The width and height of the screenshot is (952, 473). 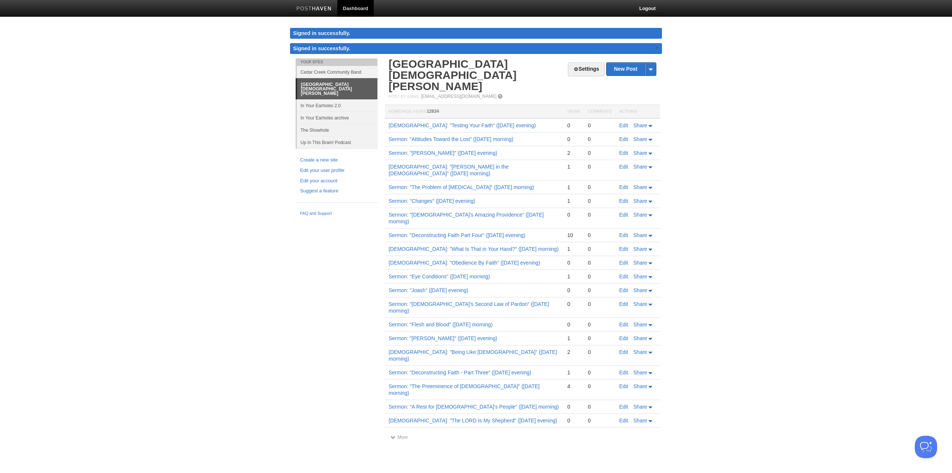 What do you see at coordinates (600, 112) in the screenshot?
I see `th: Comments` at bounding box center [600, 112].